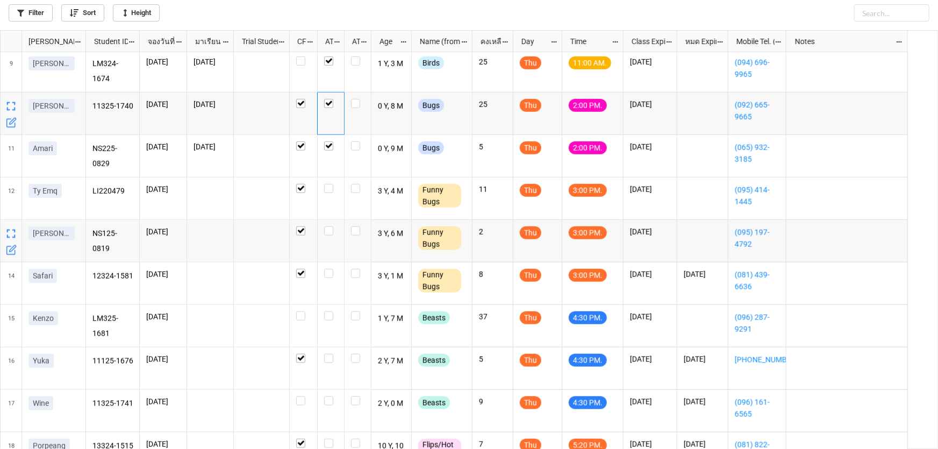  What do you see at coordinates (431, 63) in the screenshot?
I see `div: Birds` at bounding box center [431, 63].